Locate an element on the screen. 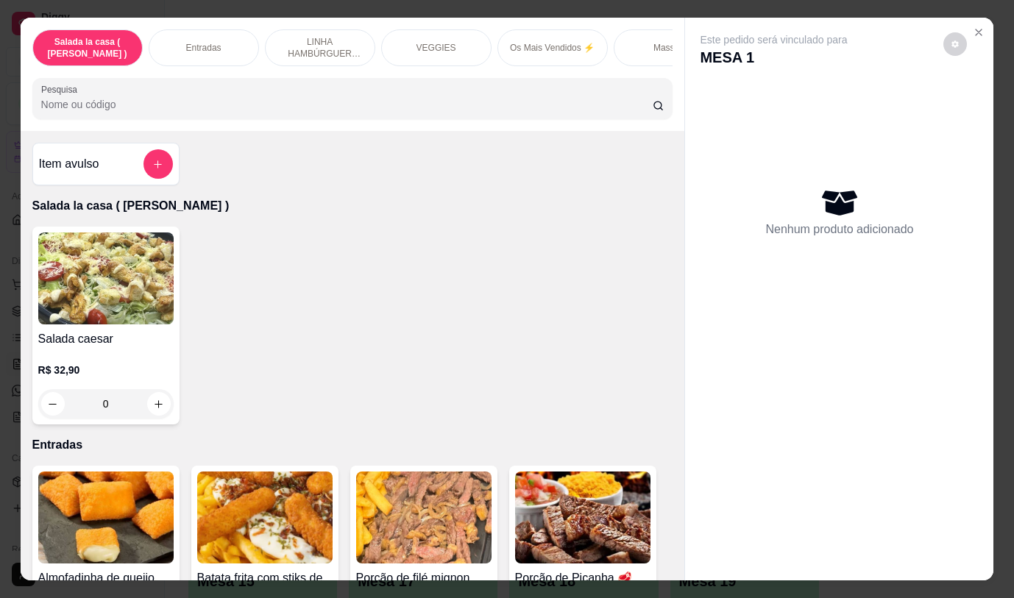  label: Pesquisa is located at coordinates (62, 89).